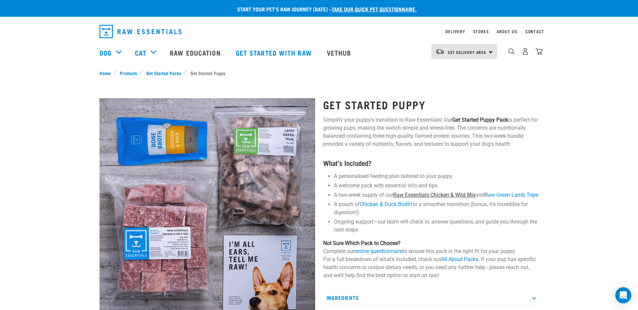 Image resolution: width=638 pixels, height=310 pixels. I want to click on a: online questionnaire, so click(379, 251).